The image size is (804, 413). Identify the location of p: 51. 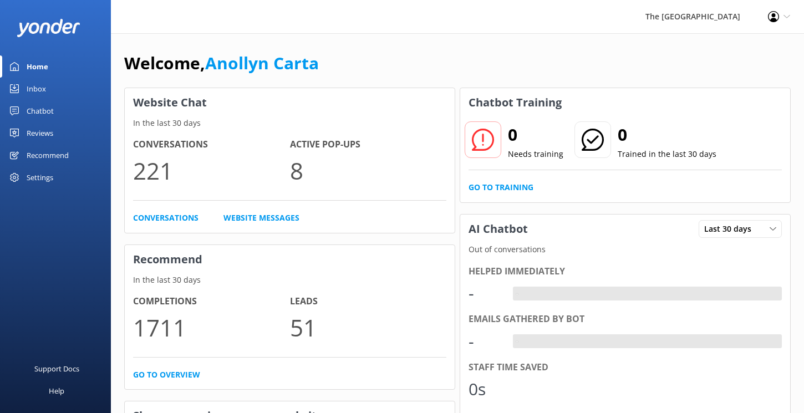
(368, 327).